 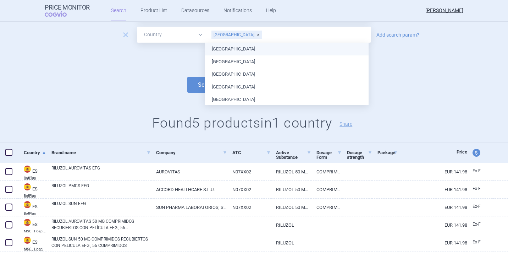 What do you see at coordinates (35, 152) in the screenshot?
I see `a: Country` at bounding box center [35, 152].